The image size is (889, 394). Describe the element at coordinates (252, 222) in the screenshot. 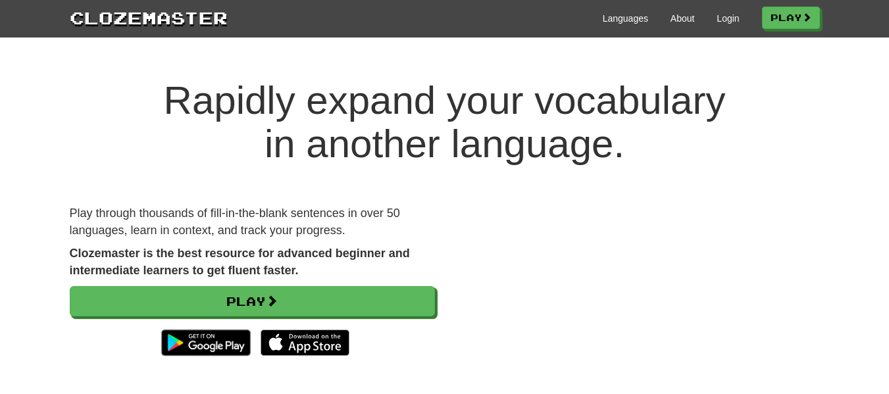

I see `p: Play through thousands of fill-in-the-blank sentences in over 50 languages, learn in context, and...` at that location.